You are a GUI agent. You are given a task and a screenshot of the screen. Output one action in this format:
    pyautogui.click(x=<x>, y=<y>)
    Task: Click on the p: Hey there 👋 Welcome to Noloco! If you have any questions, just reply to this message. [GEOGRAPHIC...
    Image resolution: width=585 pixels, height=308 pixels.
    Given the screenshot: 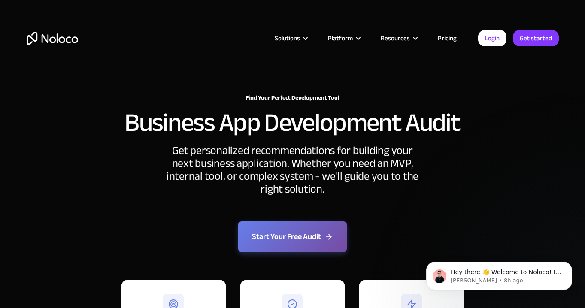 What is the action you would take?
    pyautogui.click(x=93, y=29)
    